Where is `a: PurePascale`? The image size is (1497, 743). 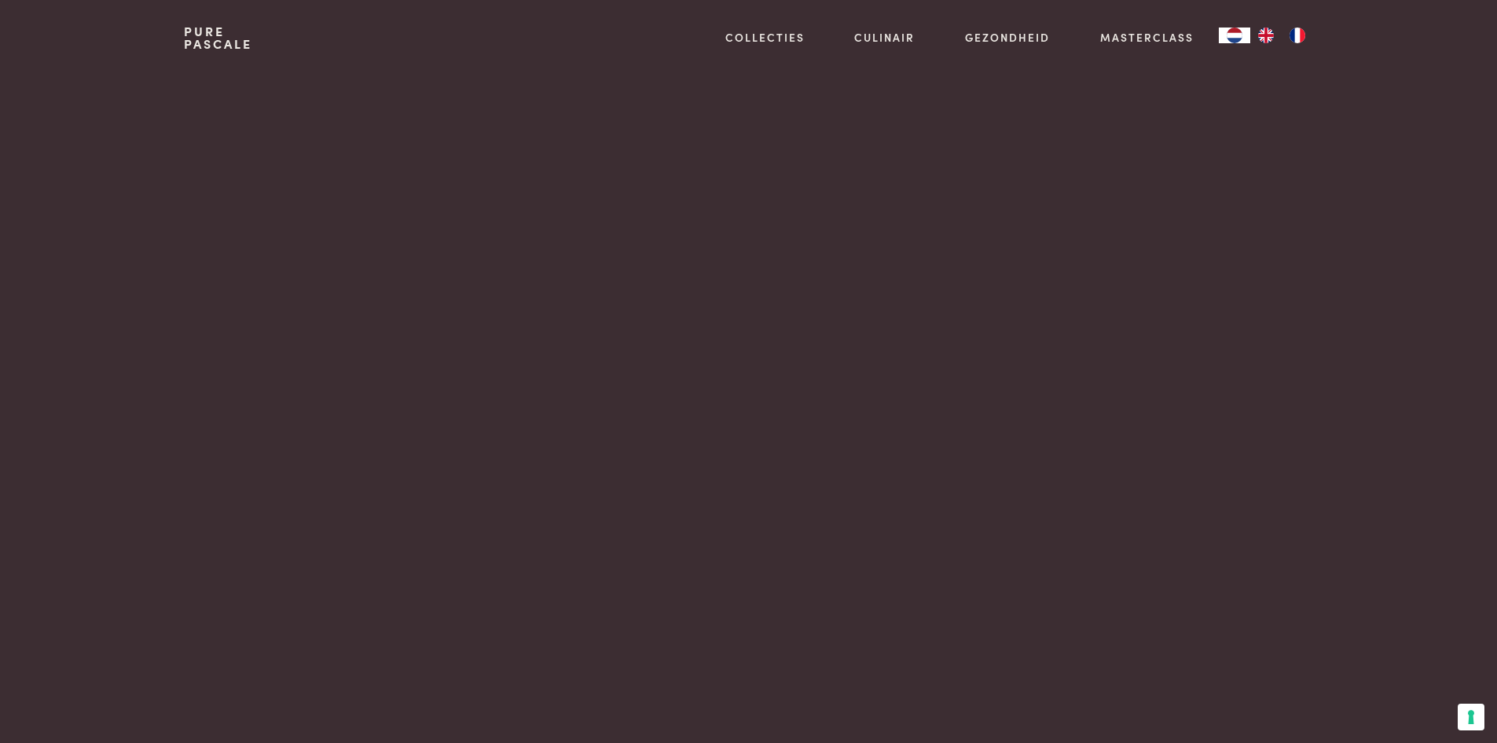 a: PurePascale is located at coordinates (218, 38).